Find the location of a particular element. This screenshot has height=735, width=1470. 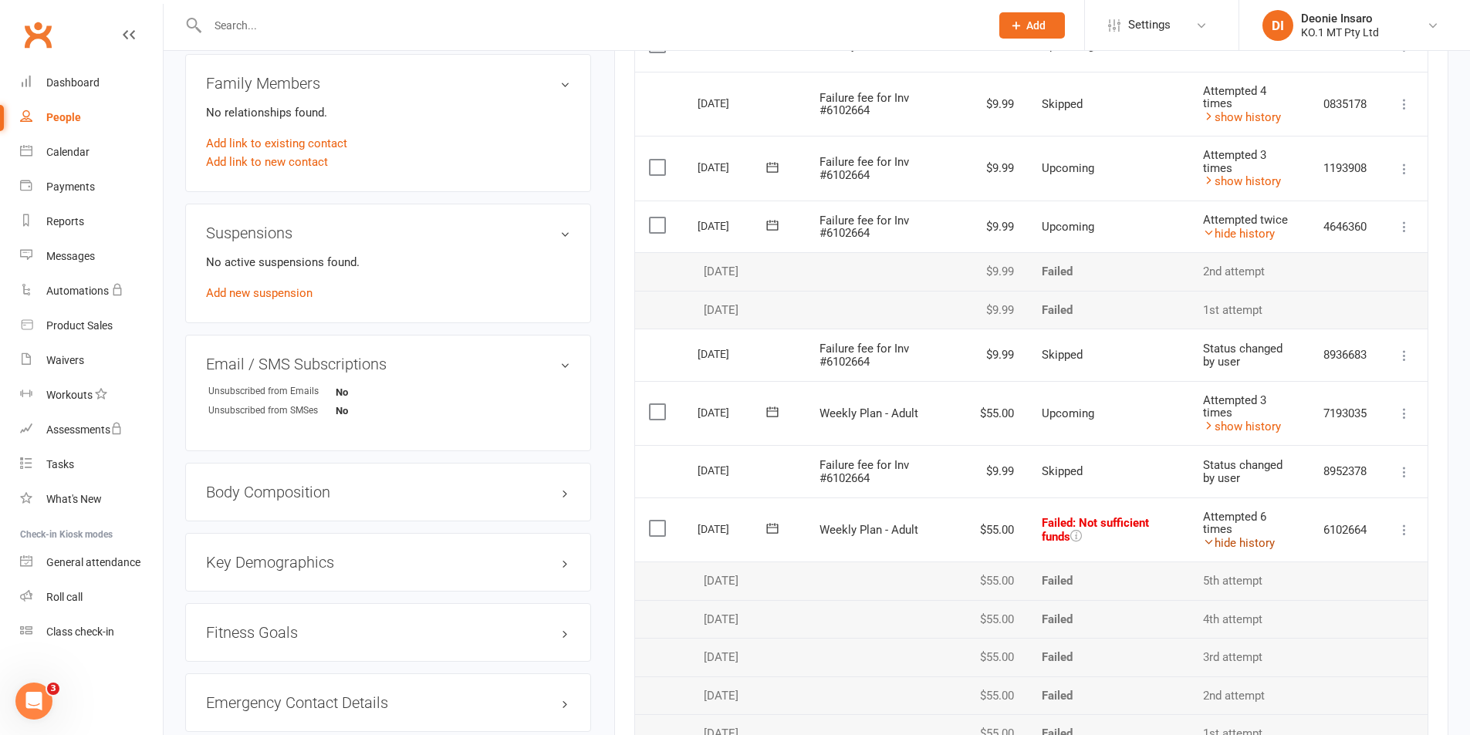

h3: Fitness Goals is located at coordinates (388, 633).